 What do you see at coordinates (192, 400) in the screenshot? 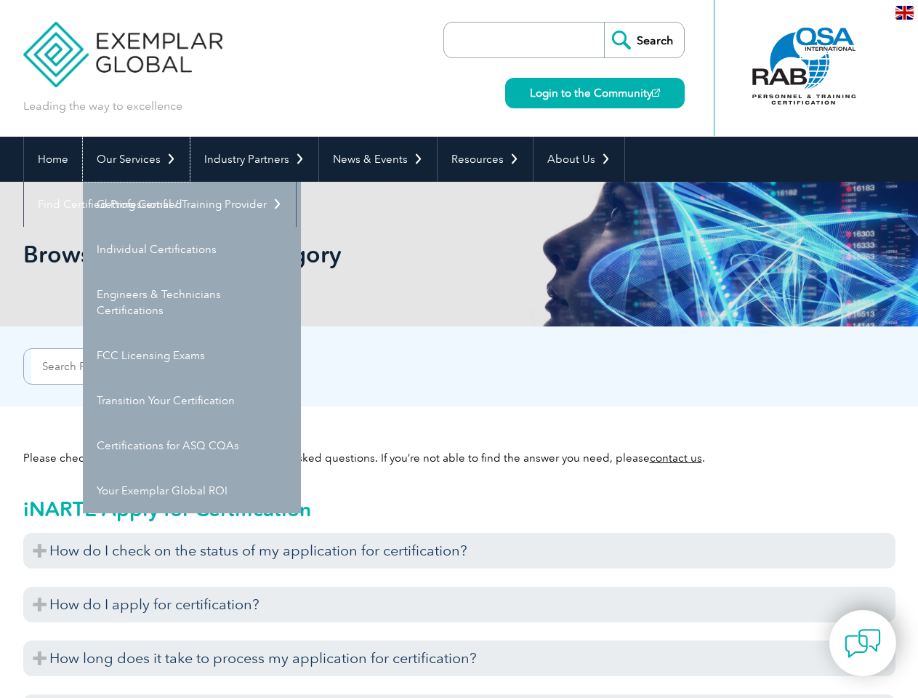
I see `a: Transition Your Certification` at bounding box center [192, 400].